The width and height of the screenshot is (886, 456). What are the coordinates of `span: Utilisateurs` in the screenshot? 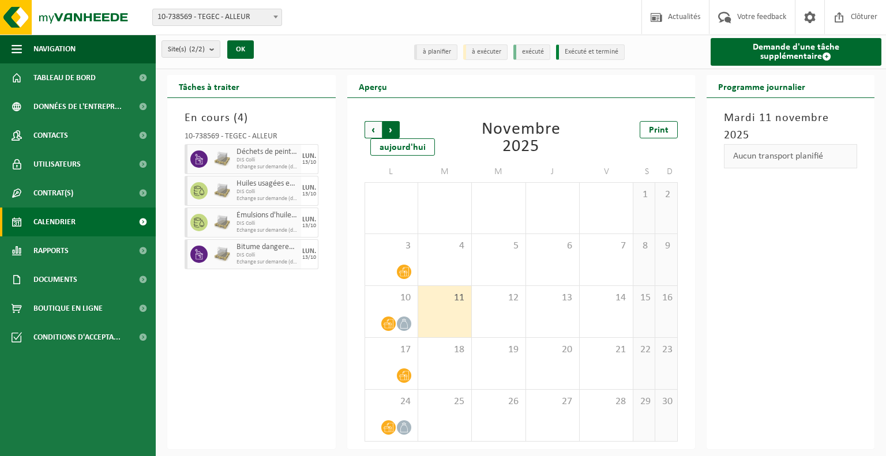 It's located at (57, 164).